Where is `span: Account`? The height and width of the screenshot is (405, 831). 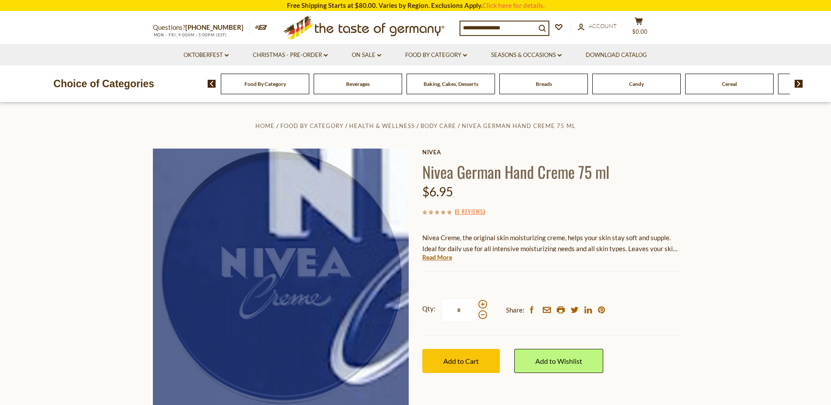 span: Account is located at coordinates (602, 26).